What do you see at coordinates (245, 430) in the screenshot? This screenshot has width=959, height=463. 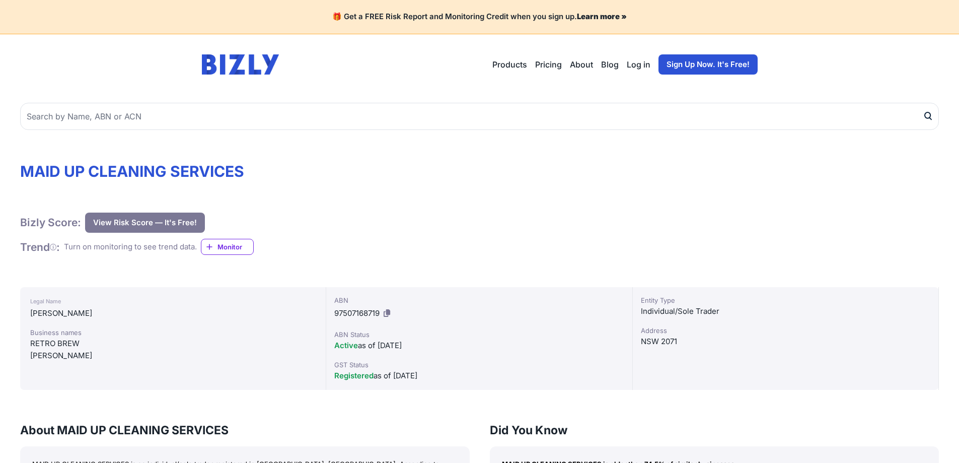 I see `h3: About MAID UP CLEANING SERVICES` at bounding box center [245, 430].